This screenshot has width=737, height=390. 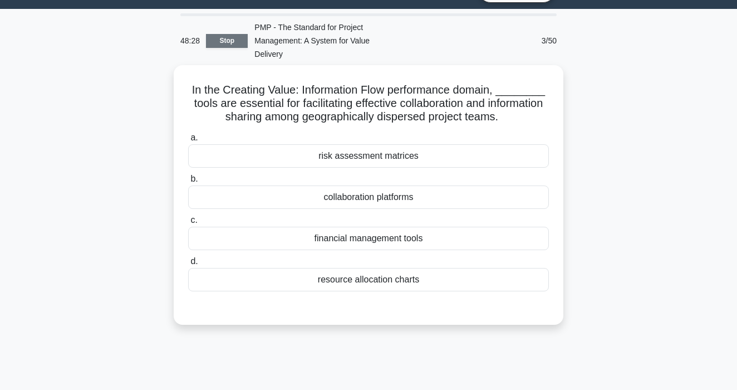 I want to click on span: b., so click(x=194, y=178).